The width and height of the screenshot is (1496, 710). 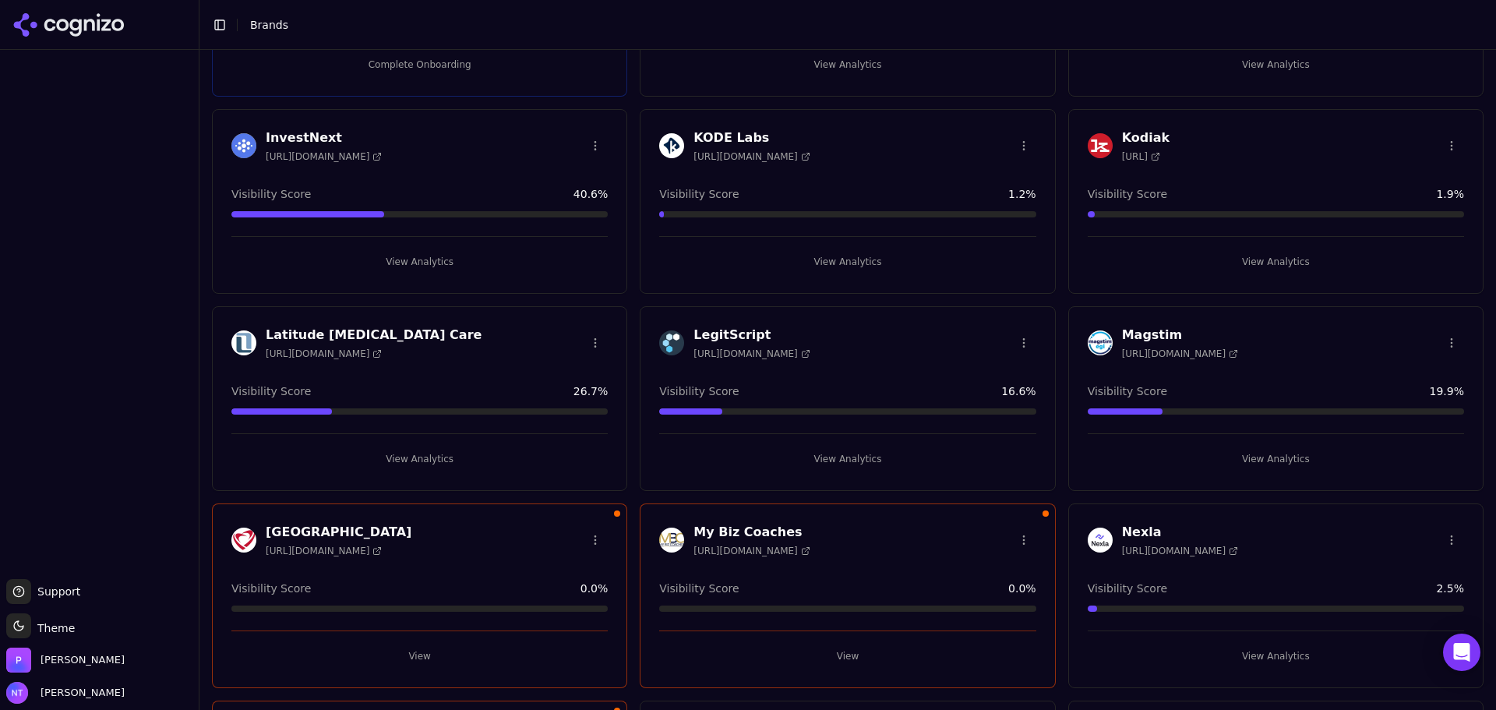 What do you see at coordinates (17, 693) in the screenshot?
I see `img: Nate Tower` at bounding box center [17, 693].